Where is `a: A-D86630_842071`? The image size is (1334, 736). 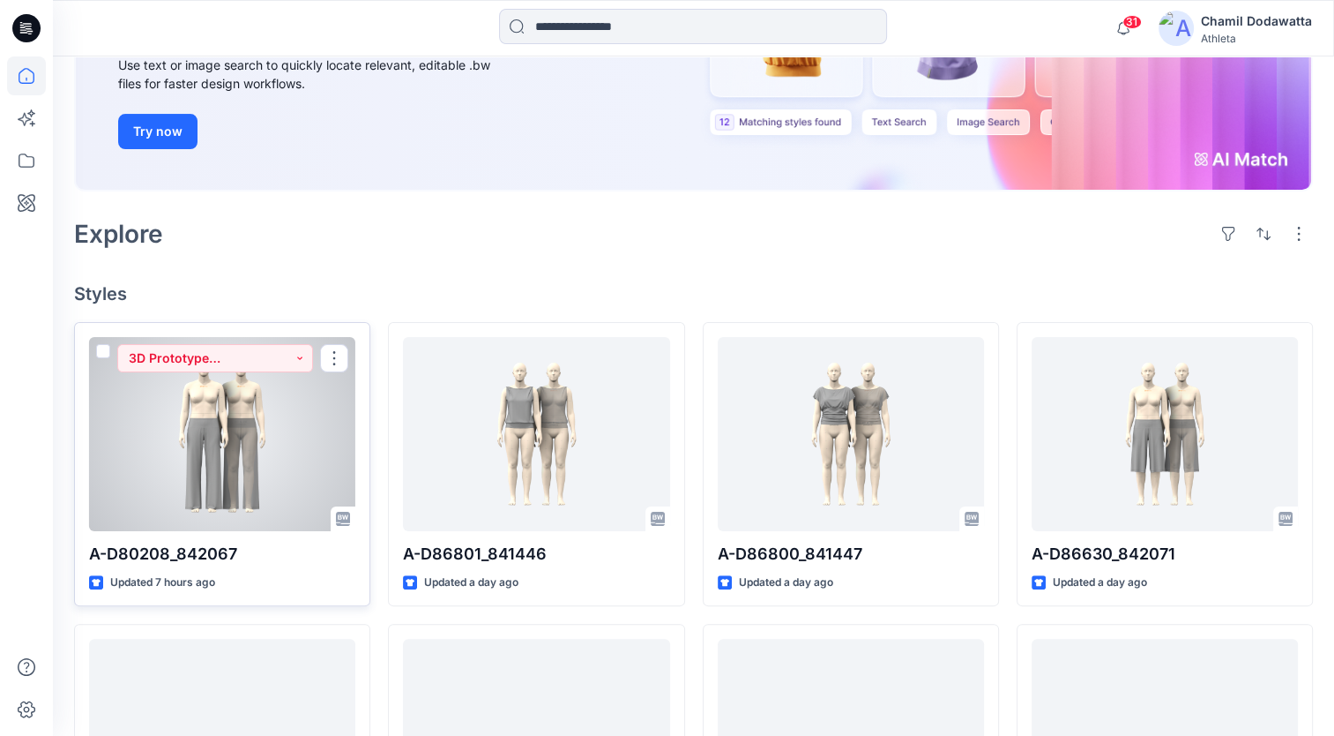 a: A-D86630_842071 is located at coordinates (1165, 434).